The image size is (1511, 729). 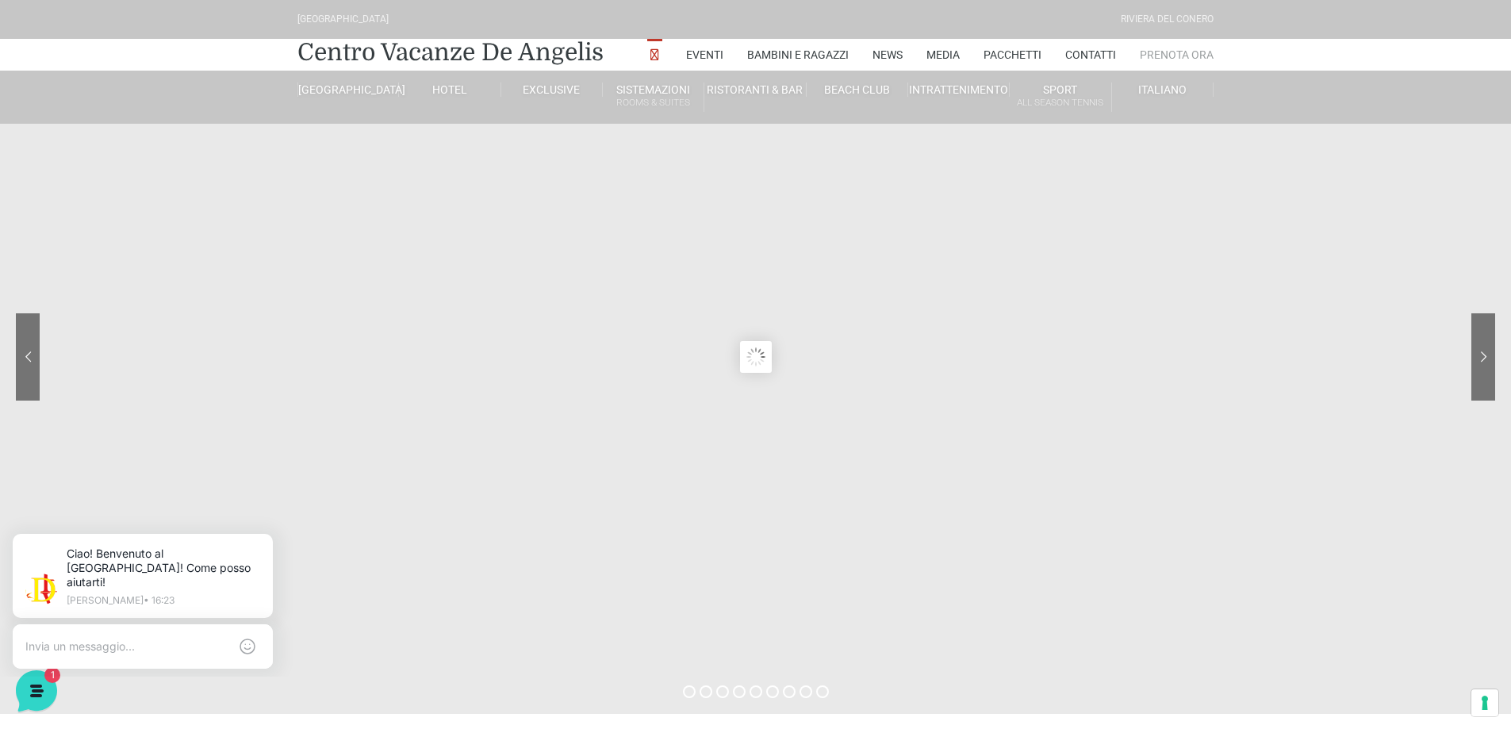 What do you see at coordinates (1163, 90) in the screenshot?
I see `a: Italiano` at bounding box center [1163, 90].